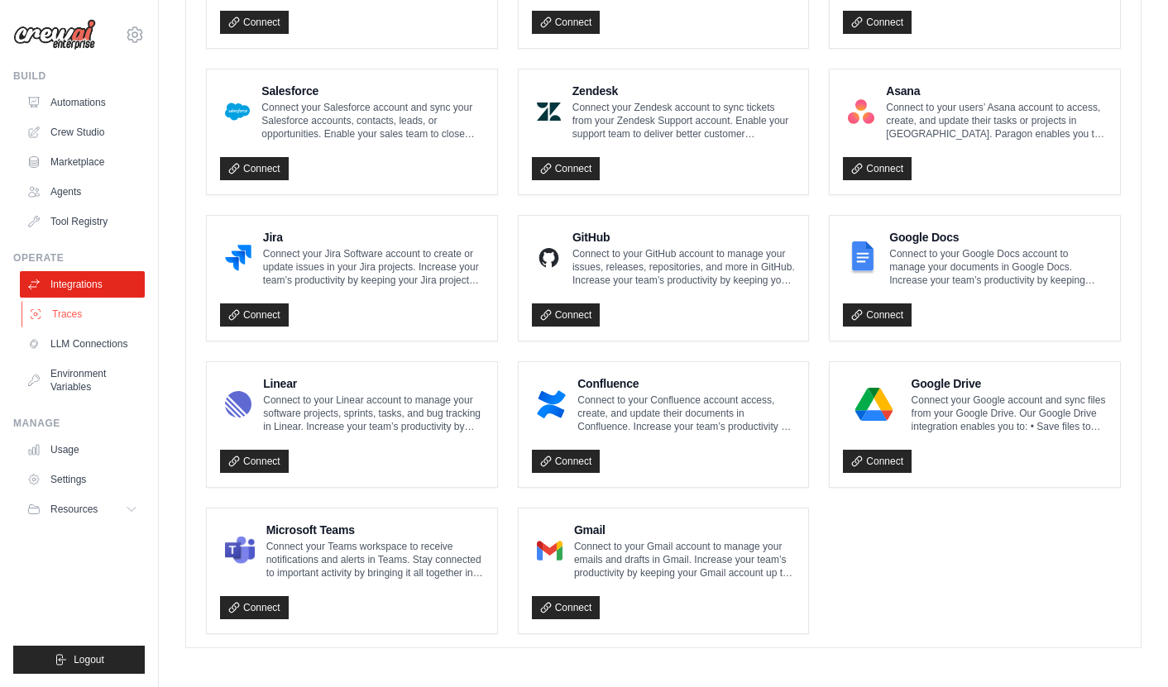 The height and width of the screenshot is (687, 1168). What do you see at coordinates (373, 413) in the screenshot?
I see `p: Connect to your Linear account to manage your software projects, sprints, tasks, and bug tracking...` at bounding box center [373, 413].